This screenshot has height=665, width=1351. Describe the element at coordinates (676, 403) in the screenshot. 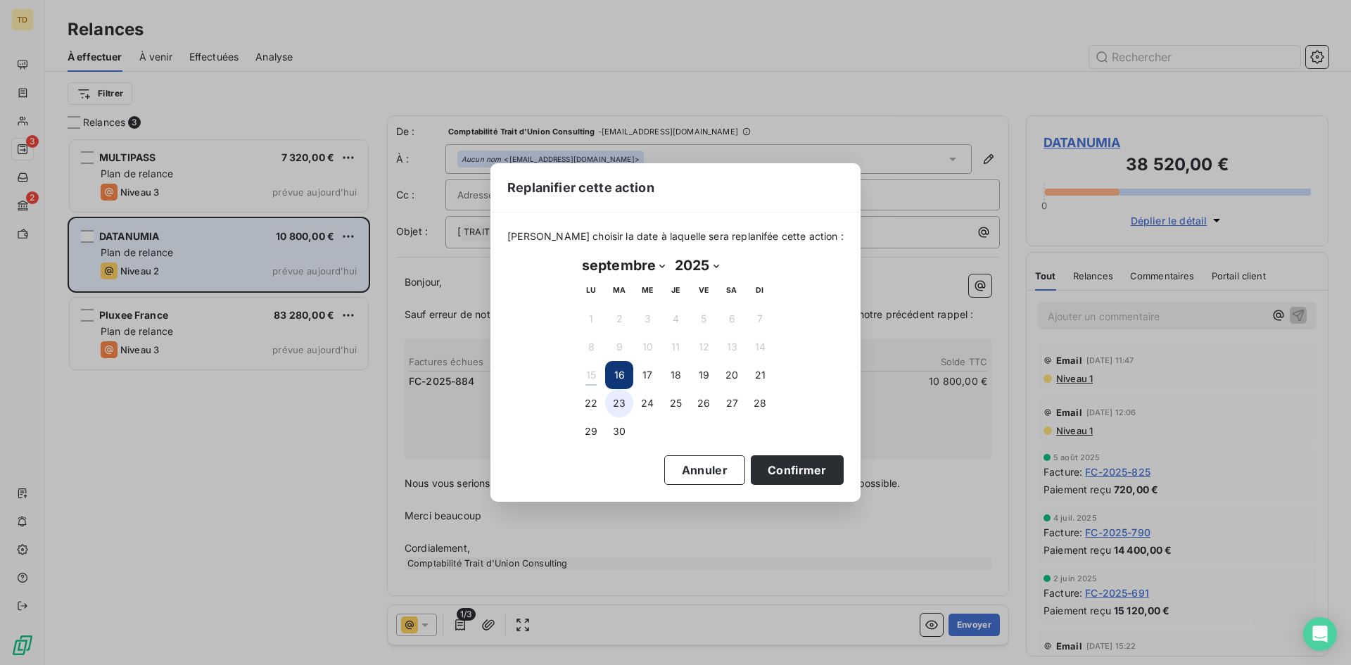

I see `button: 25` at that location.